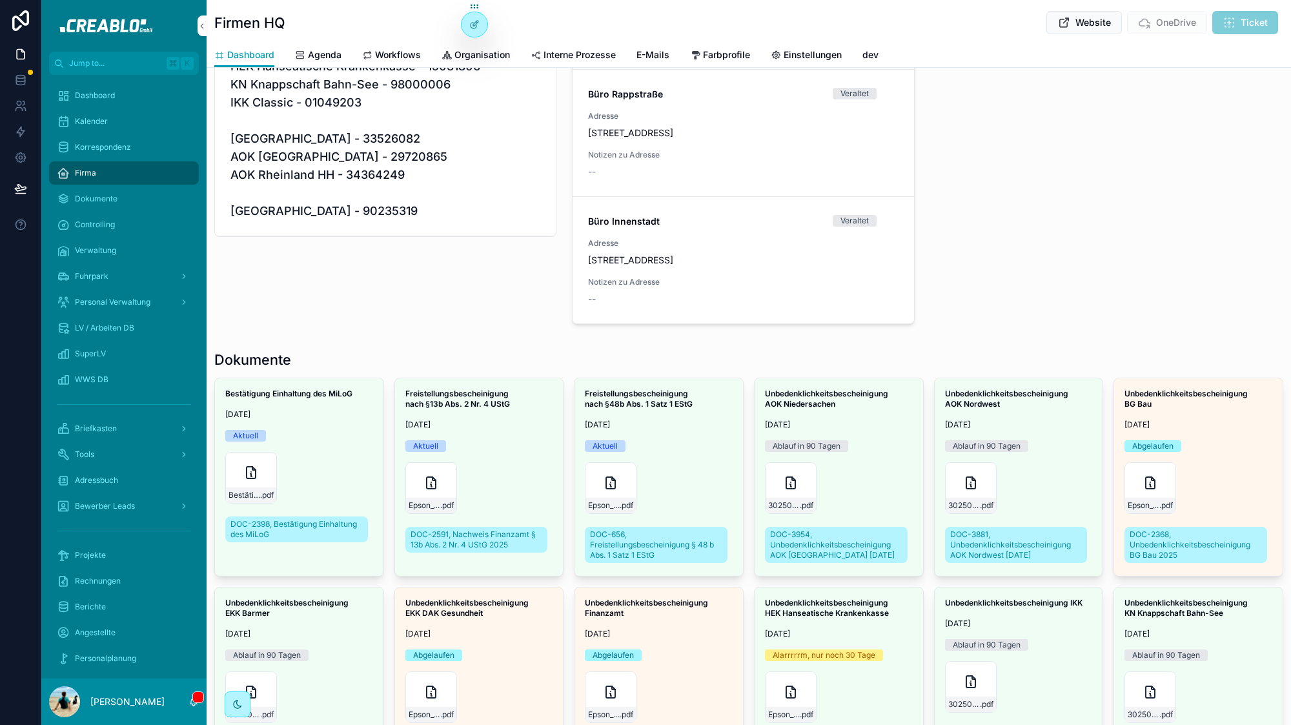 The image size is (1291, 725). I want to click on span: Bewerber Leads, so click(105, 506).